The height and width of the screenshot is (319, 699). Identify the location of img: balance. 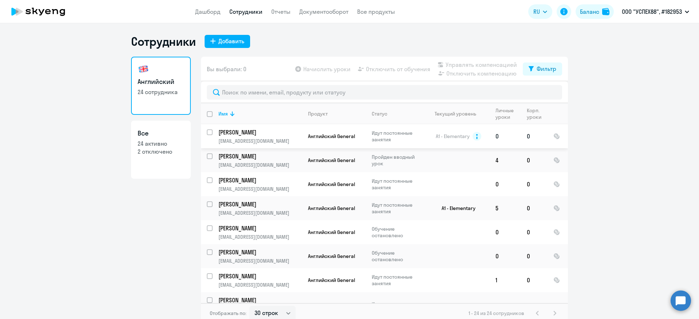
(605, 12).